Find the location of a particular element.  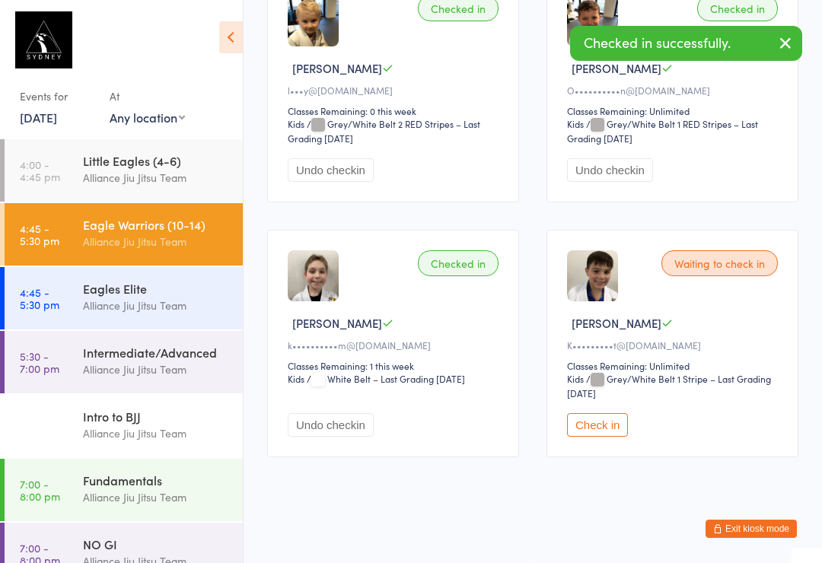

button: Exit kiosk mode is located at coordinates (752, 529).